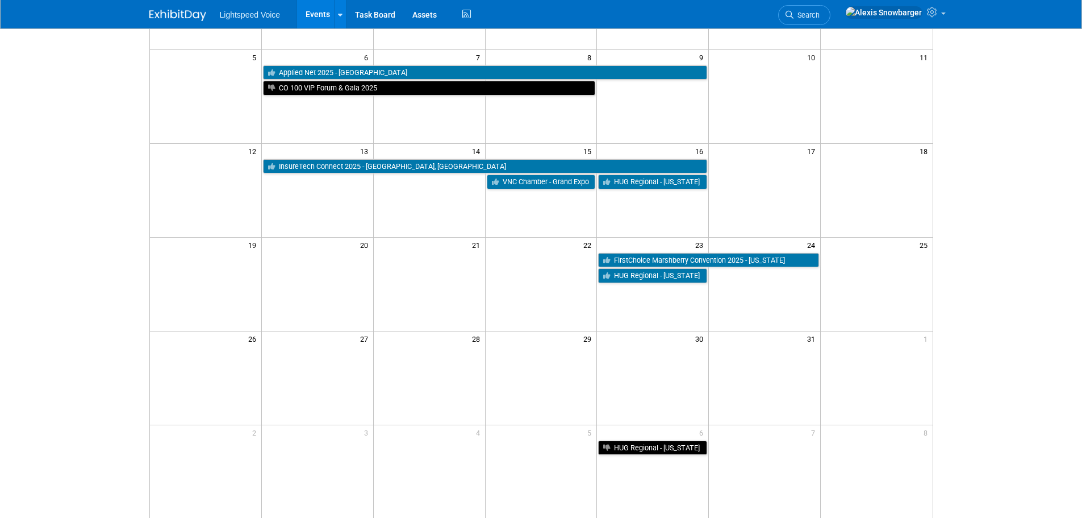  I want to click on span: 23, so click(701, 244).